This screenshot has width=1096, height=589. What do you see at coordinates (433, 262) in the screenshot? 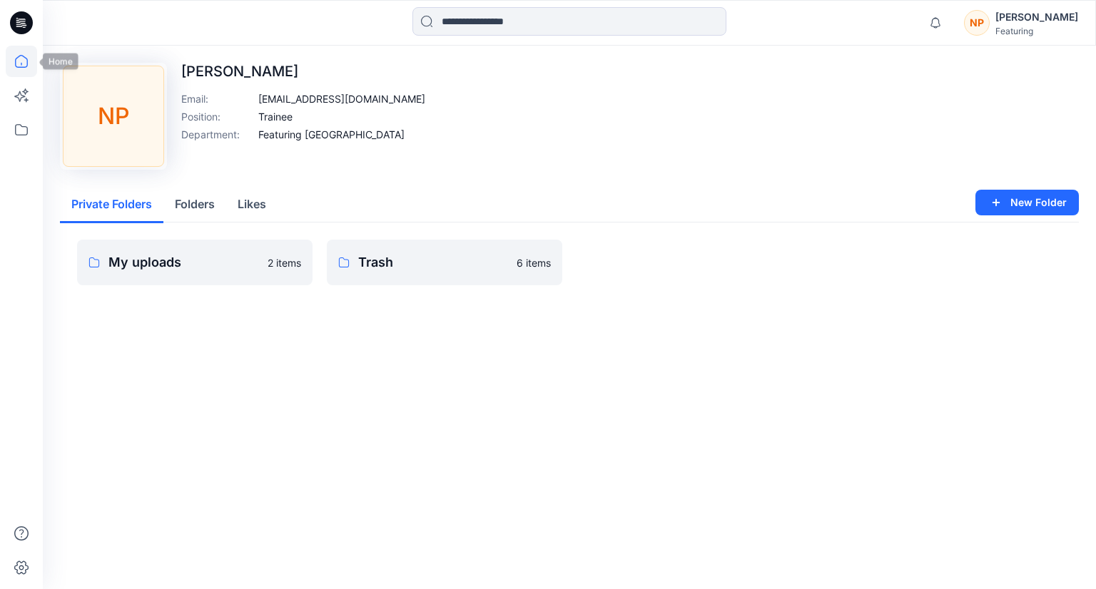
I see `p: Trash` at bounding box center [433, 262].